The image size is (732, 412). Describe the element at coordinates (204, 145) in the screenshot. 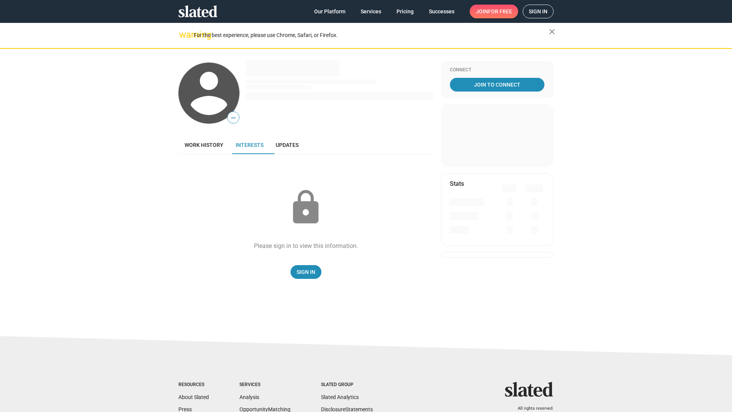

I see `span: Work history` at that location.